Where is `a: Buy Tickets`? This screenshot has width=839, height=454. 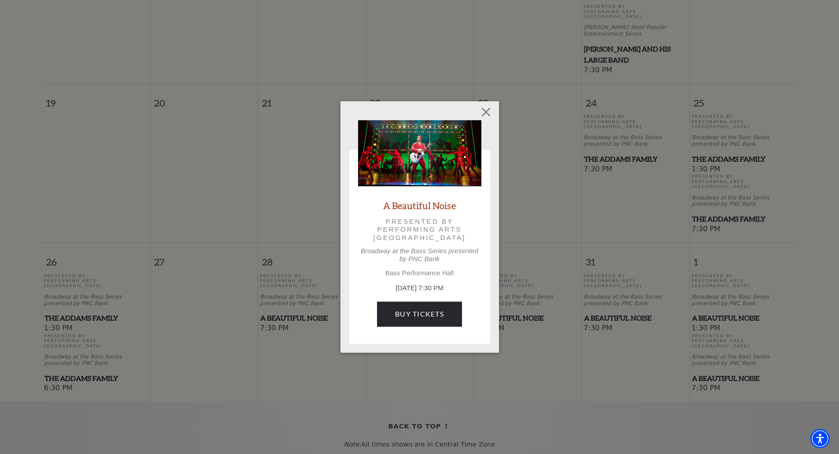
a: Buy Tickets is located at coordinates (419, 314).